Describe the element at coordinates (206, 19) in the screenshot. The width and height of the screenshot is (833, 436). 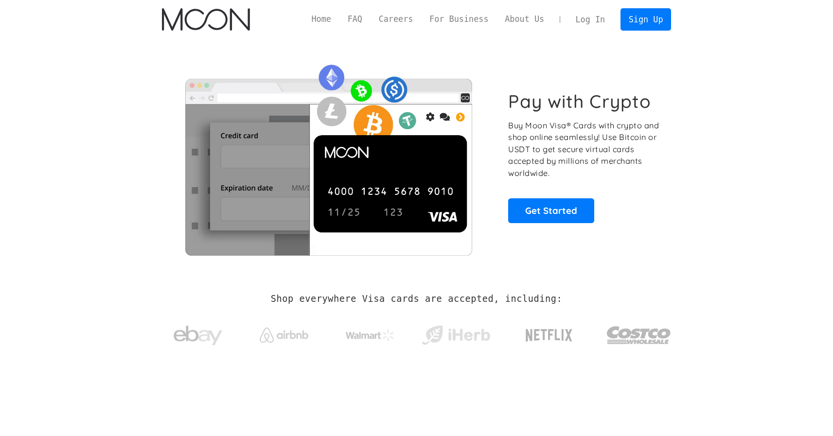
I see `img: Moon Logo` at that location.